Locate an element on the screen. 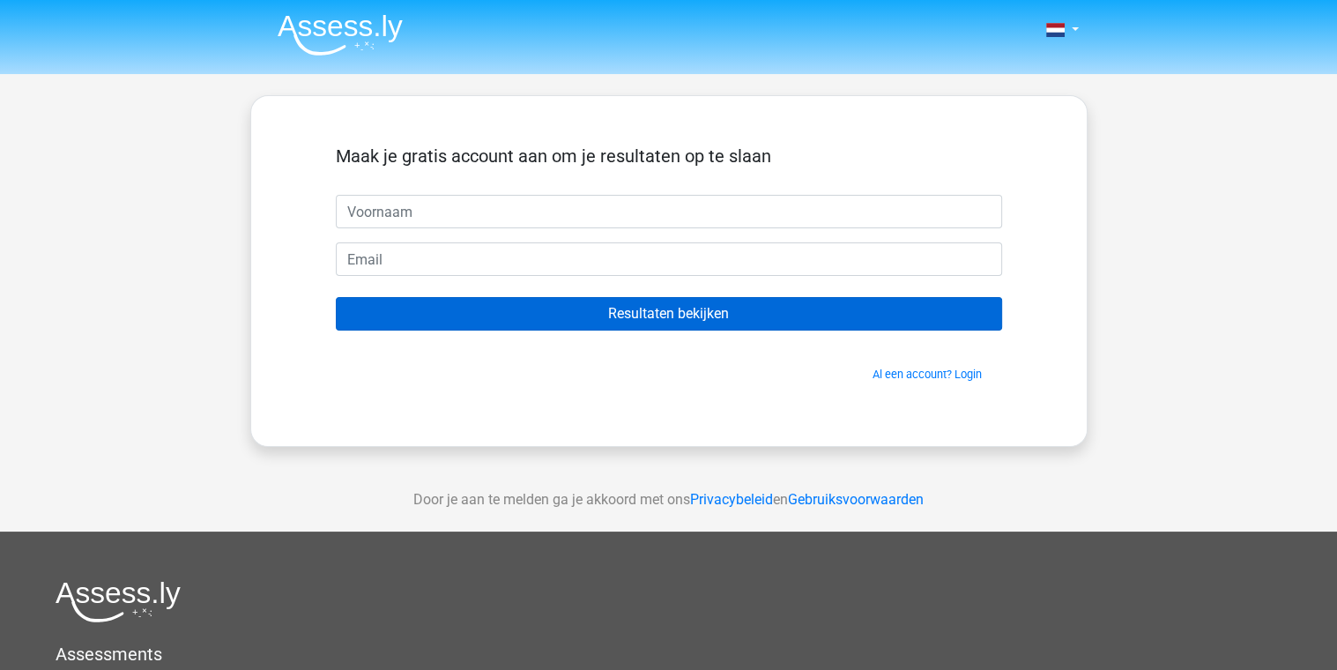  a: Gebruiksvoorwaarden is located at coordinates (856, 499).